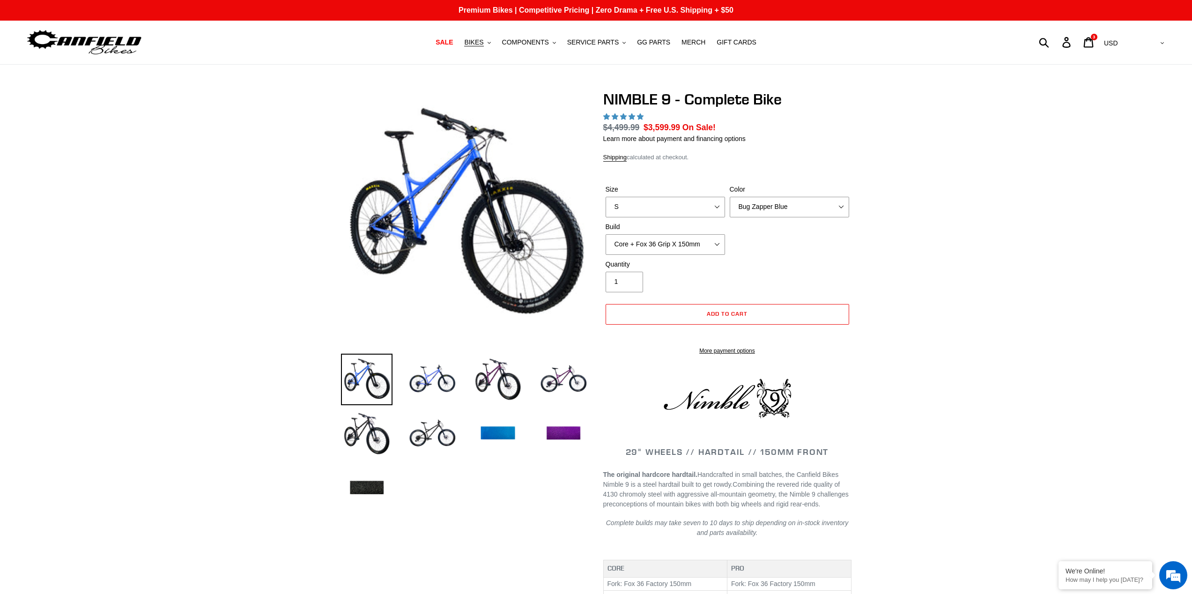 The width and height of the screenshot is (1192, 594). I want to click on label: Color, so click(789, 189).